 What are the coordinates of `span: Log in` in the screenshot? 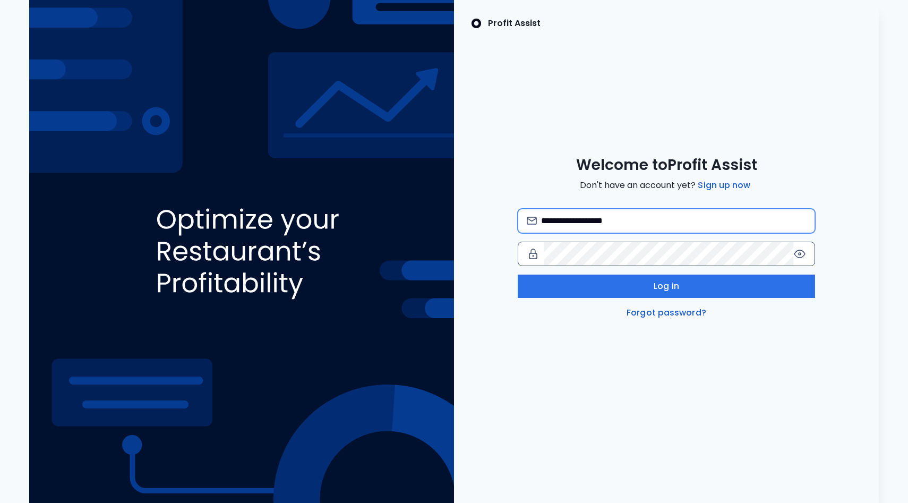 It's located at (666, 286).